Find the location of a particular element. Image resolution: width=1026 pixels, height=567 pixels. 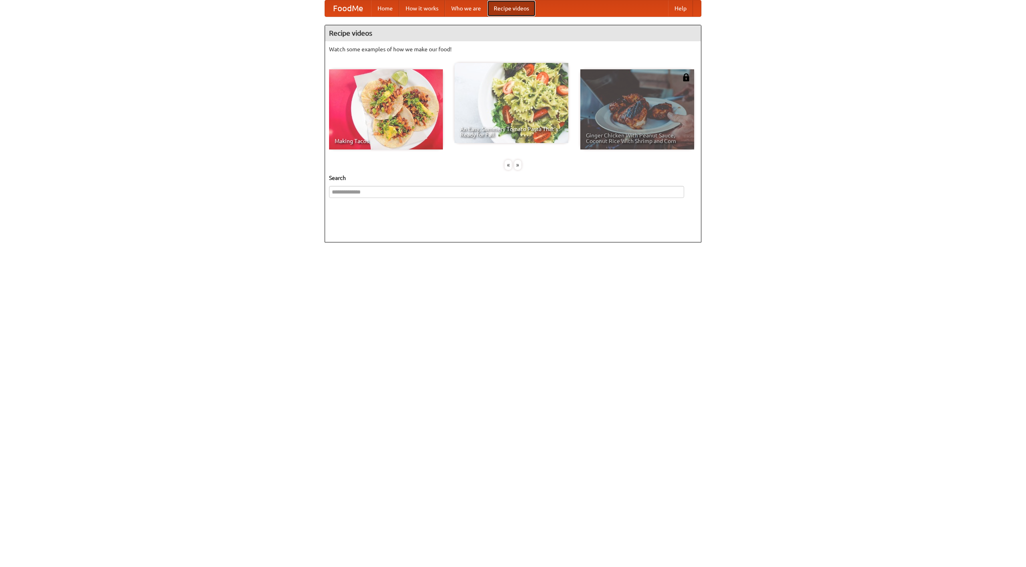

a: Recipe videos is located at coordinates (511, 8).